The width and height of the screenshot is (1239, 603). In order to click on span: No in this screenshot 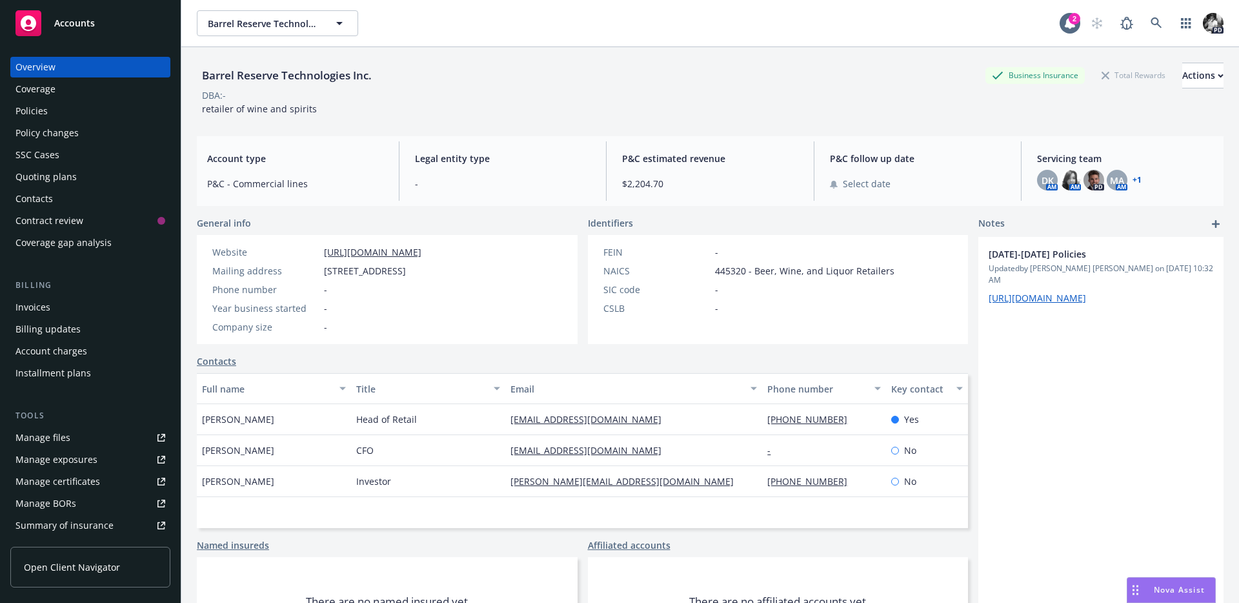, I will do `click(910, 450)`.